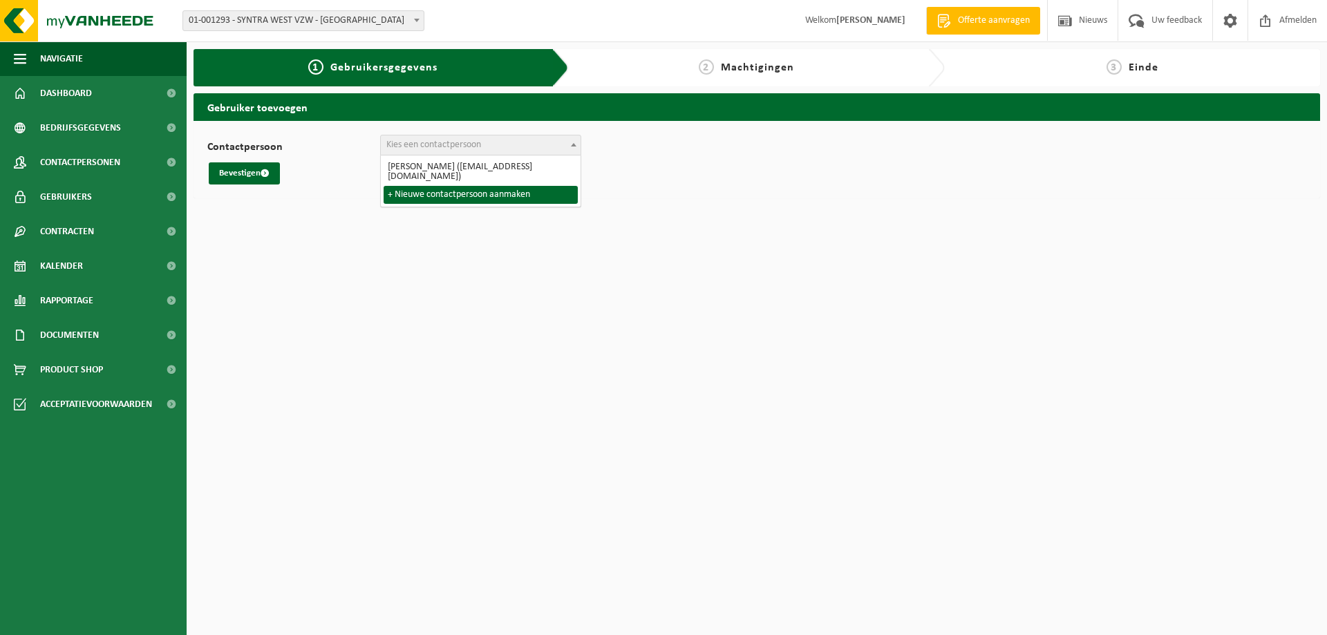 This screenshot has width=1327, height=635. Describe the element at coordinates (80, 128) in the screenshot. I see `span: Bedrijfsgegevens` at that location.